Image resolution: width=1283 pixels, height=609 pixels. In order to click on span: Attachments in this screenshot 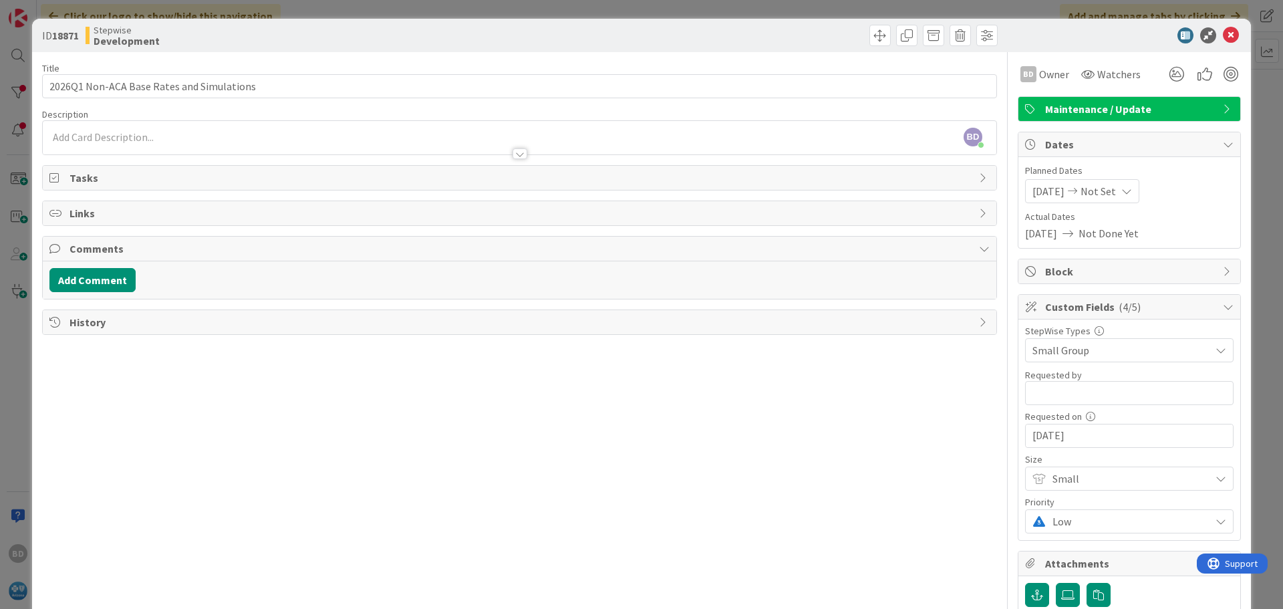, I will do `click(1130, 563)`.